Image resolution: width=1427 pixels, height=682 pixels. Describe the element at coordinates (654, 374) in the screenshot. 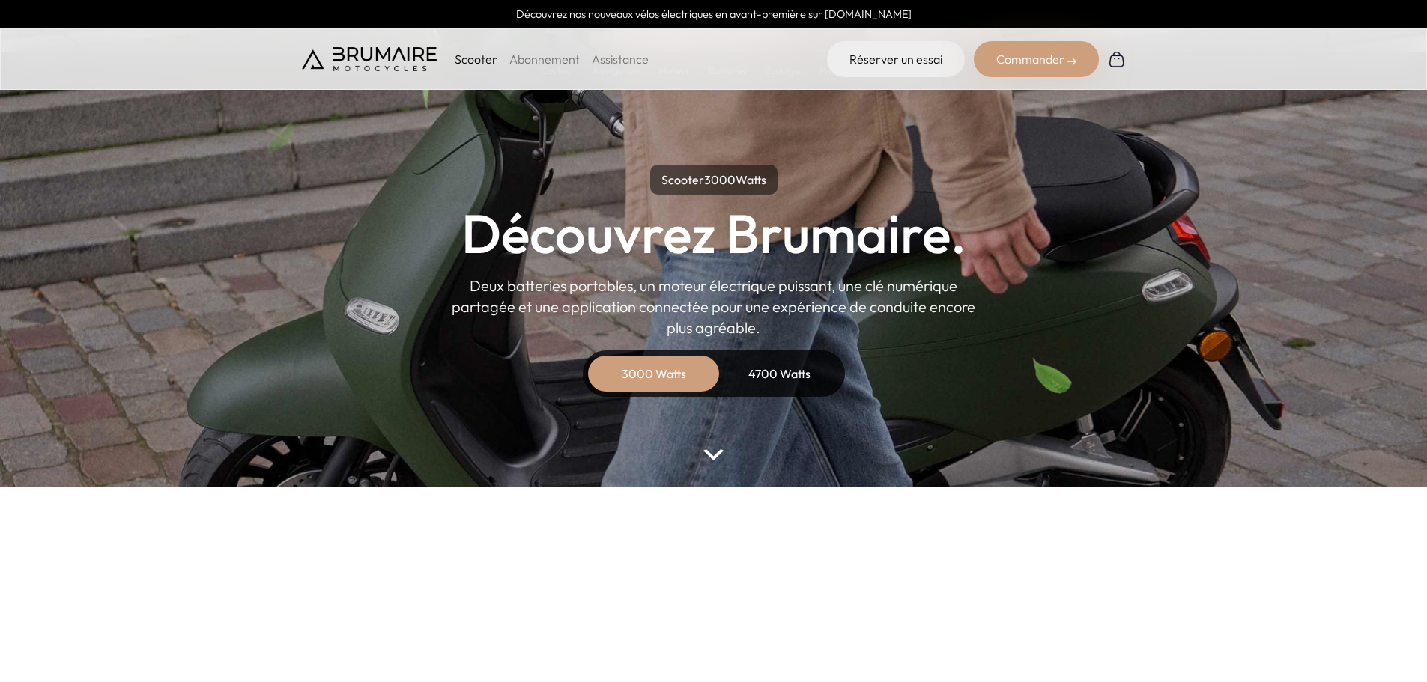

I see `div: 3000 Watts` at that location.